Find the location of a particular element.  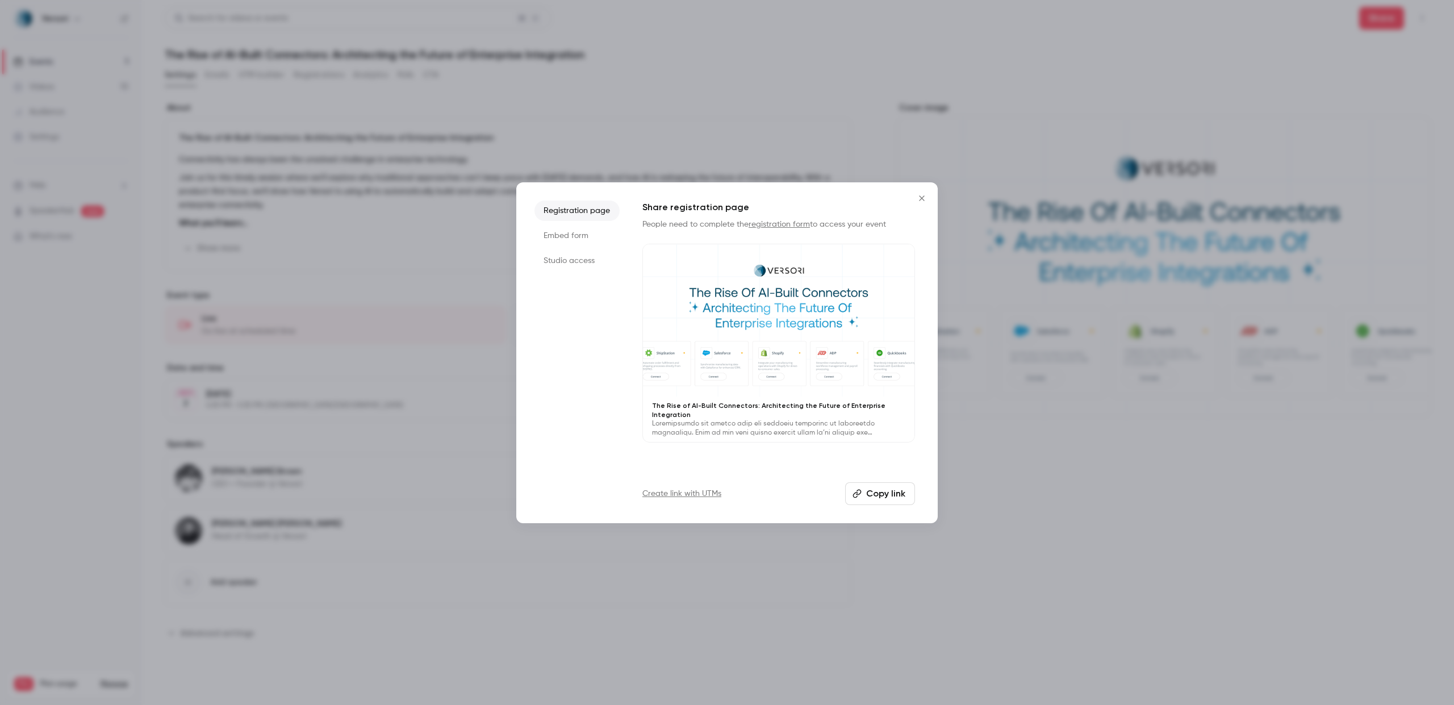

a: Create link with UTMs is located at coordinates (682, 494).